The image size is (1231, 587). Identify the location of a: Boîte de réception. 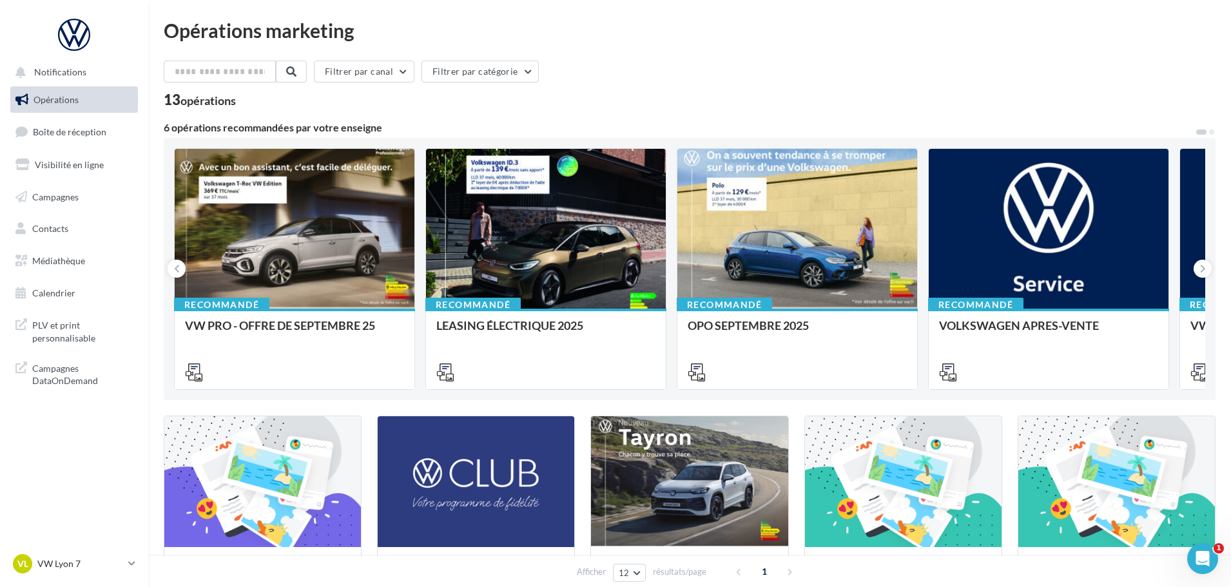
(74, 131).